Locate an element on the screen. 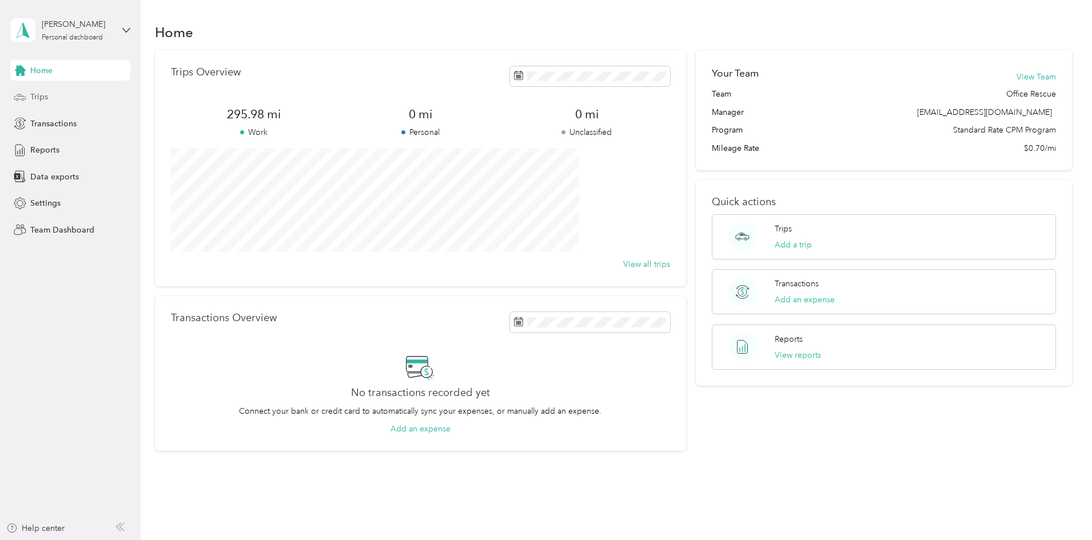 This screenshot has height=540, width=1092. p: Quick actions is located at coordinates (884, 202).